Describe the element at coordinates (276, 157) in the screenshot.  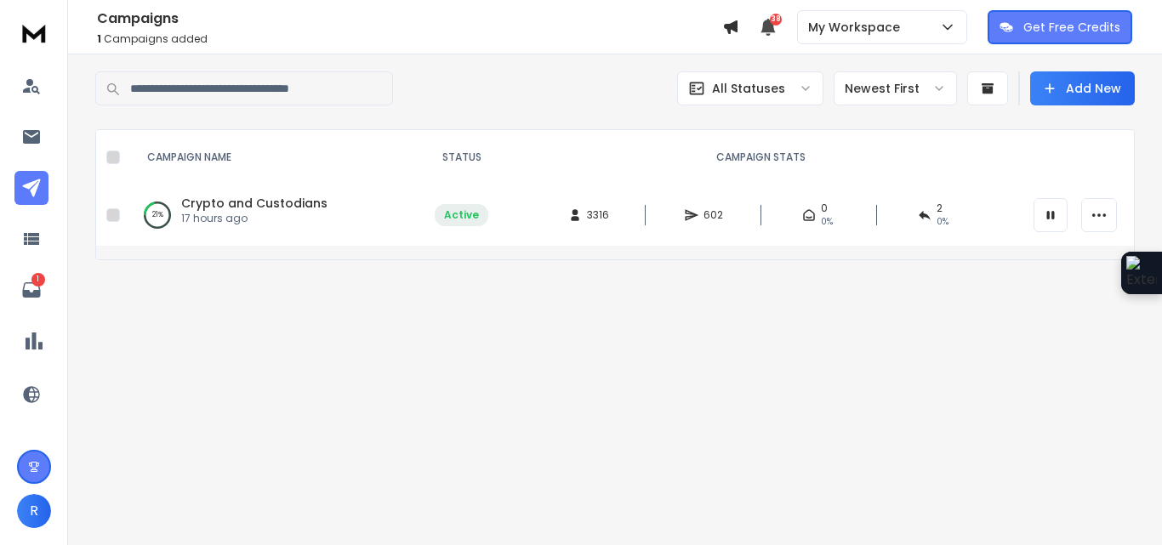
I see `th: CAMPAIGN NAME` at that location.